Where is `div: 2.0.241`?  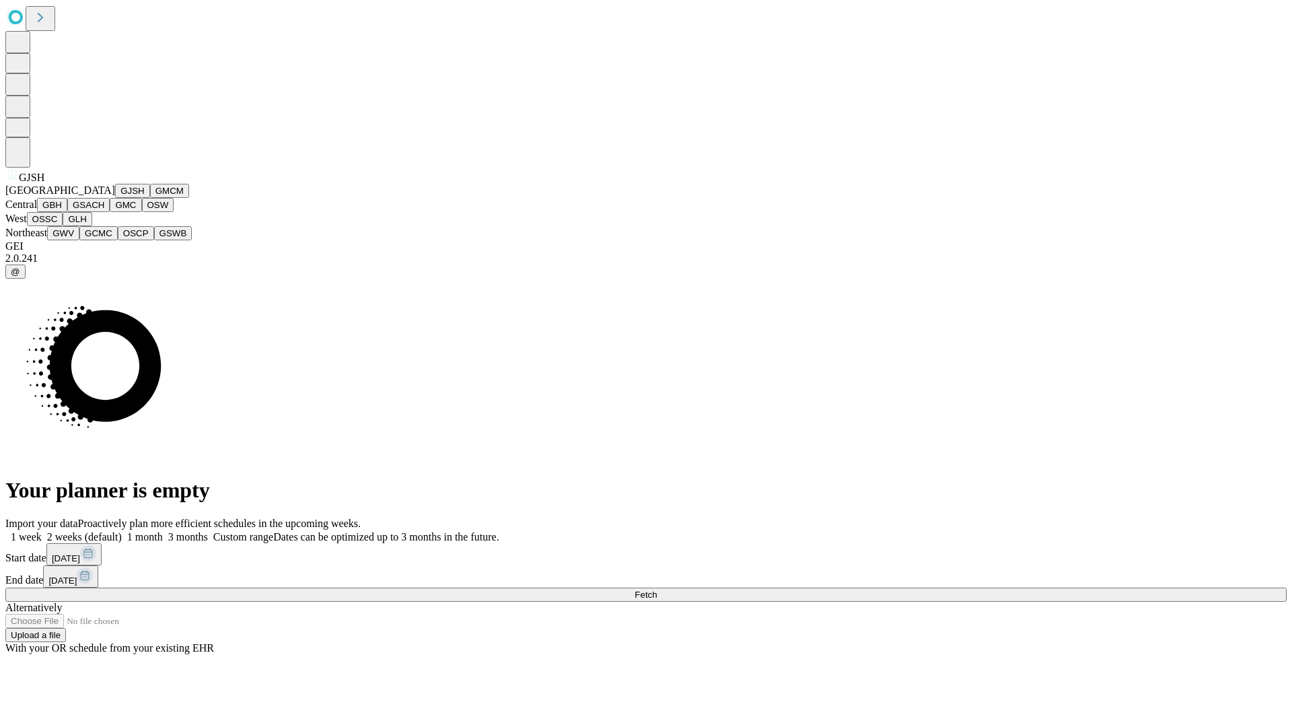
div: 2.0.241 is located at coordinates (646, 258).